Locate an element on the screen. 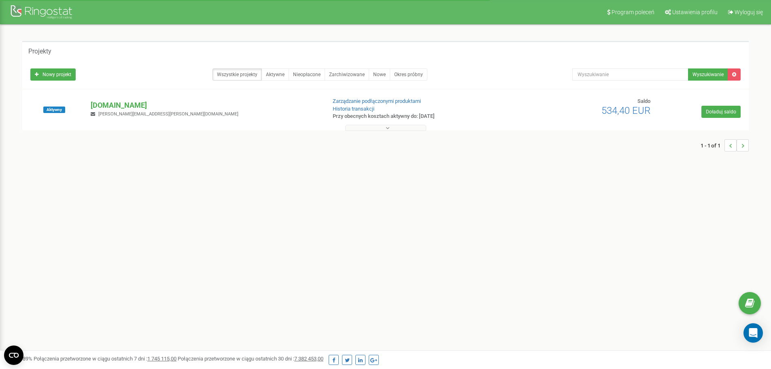 The image size is (771, 369). span: Wyloguj się is located at coordinates (748, 12).